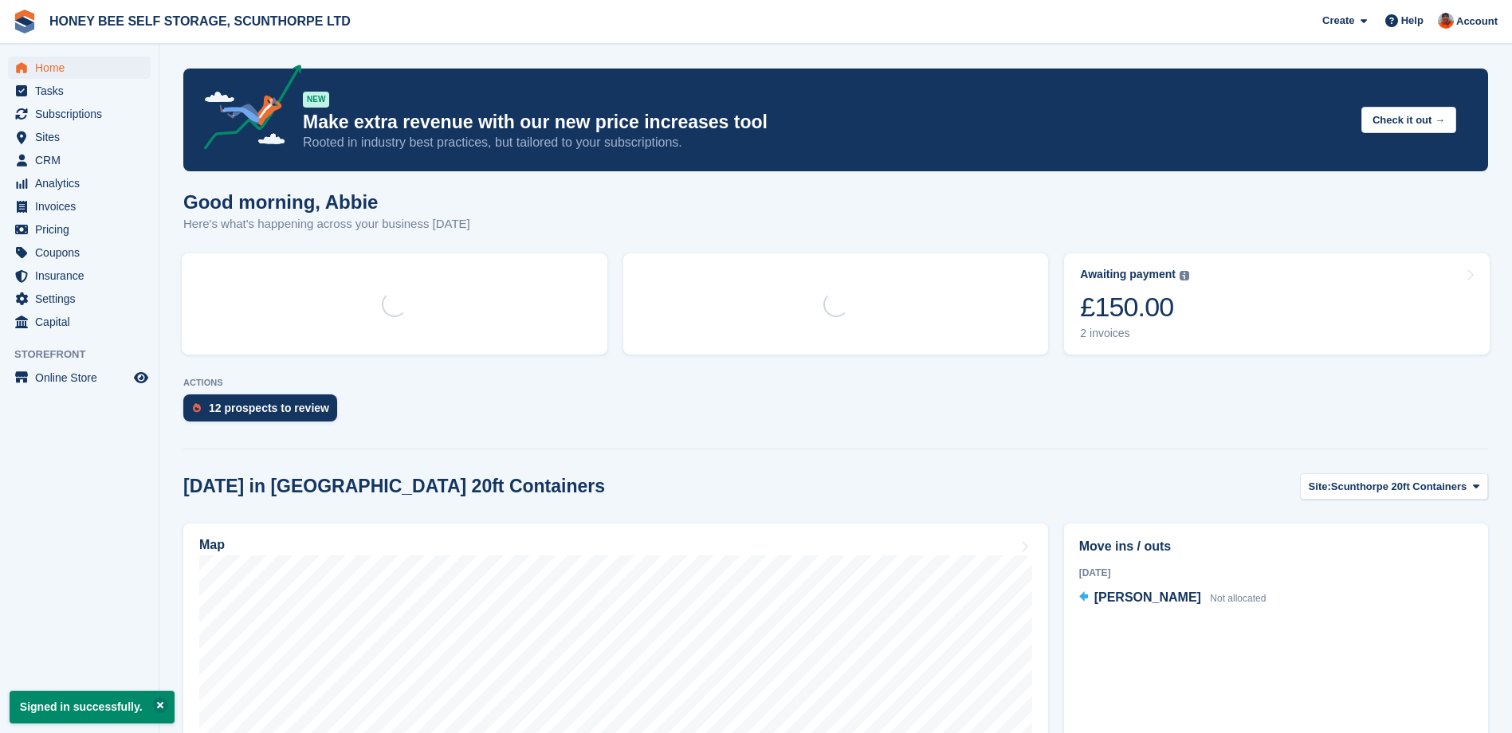 This screenshot has height=733, width=1512. Describe the element at coordinates (1134, 333) in the screenshot. I see `div: 2 invoices` at that location.